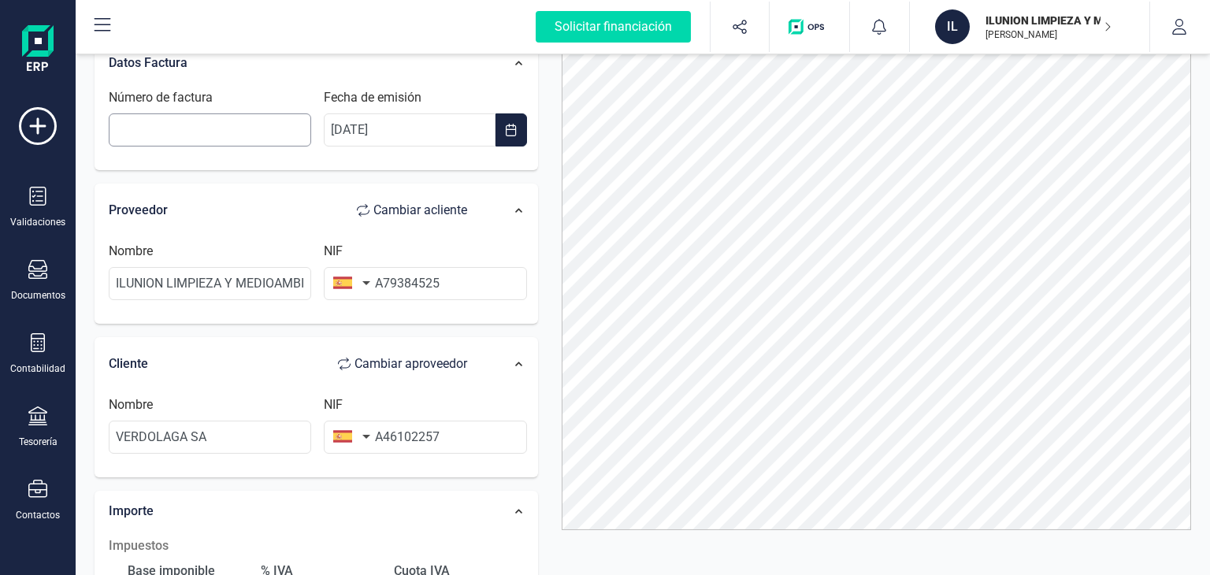 The width and height of the screenshot is (1210, 575). Describe the element at coordinates (613, 27) in the screenshot. I see `button: Solicitar financiación` at that location.